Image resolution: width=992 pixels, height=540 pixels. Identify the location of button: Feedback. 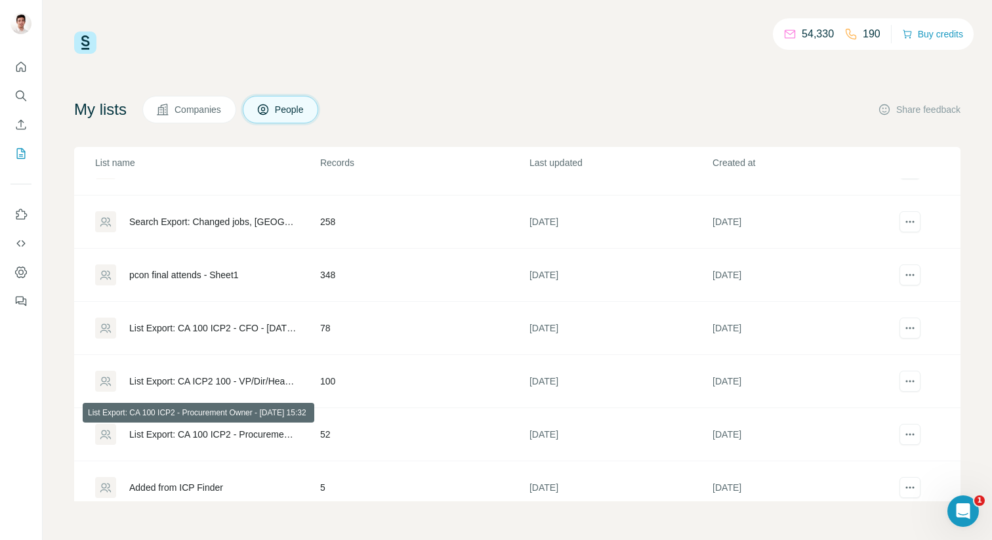
(21, 301).